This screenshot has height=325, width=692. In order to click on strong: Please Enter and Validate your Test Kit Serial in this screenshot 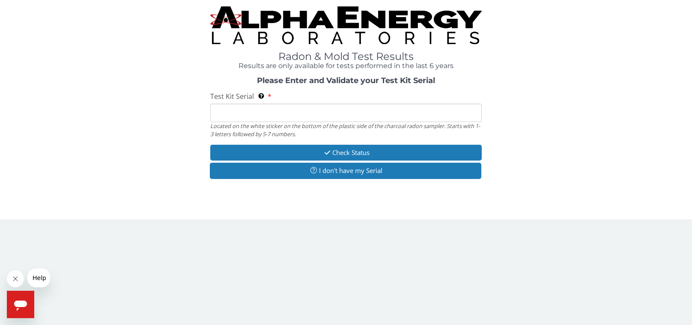, I will do `click(346, 80)`.